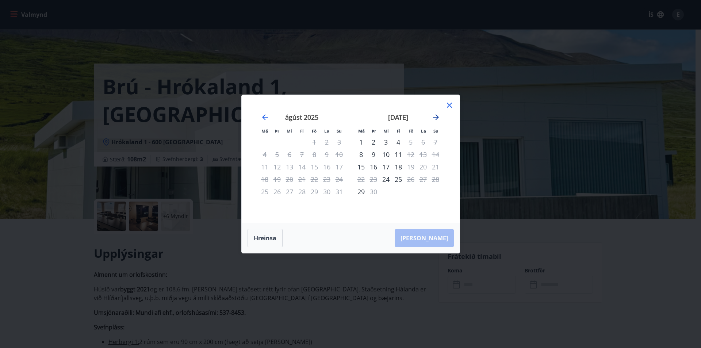  I want to click on td: Not available. sunnudagur, 24. ágúst 2025, so click(339, 179).